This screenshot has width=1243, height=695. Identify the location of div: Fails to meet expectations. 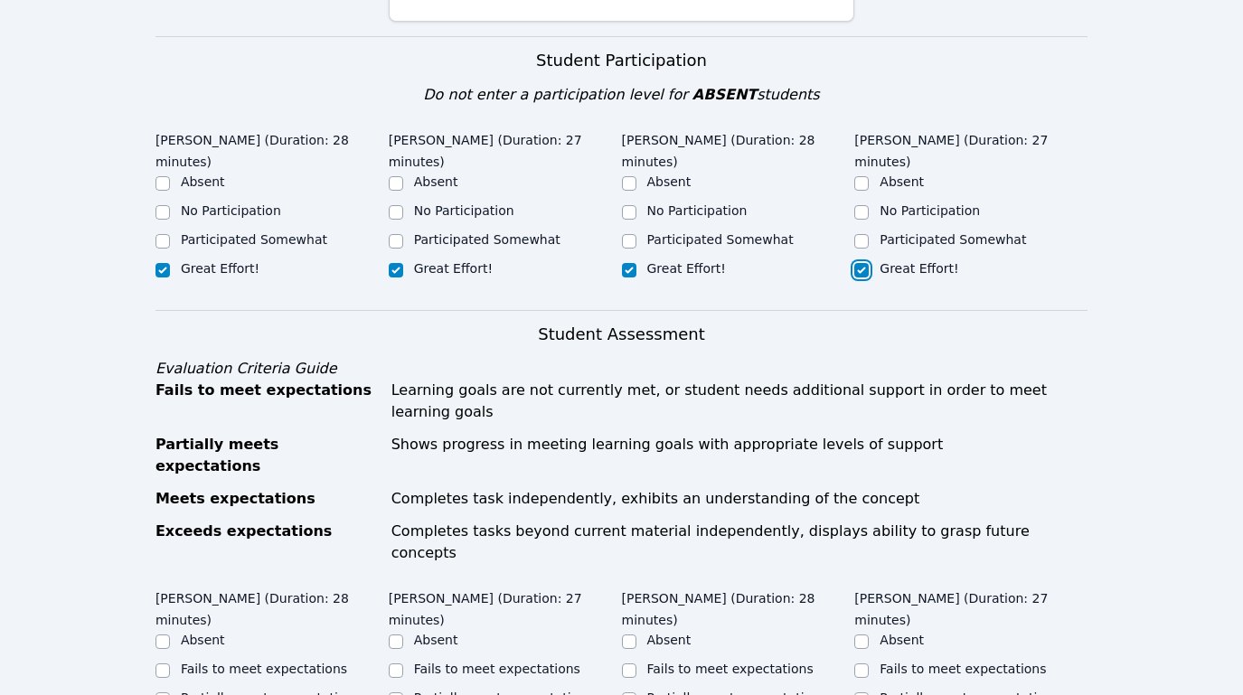
(268, 401).